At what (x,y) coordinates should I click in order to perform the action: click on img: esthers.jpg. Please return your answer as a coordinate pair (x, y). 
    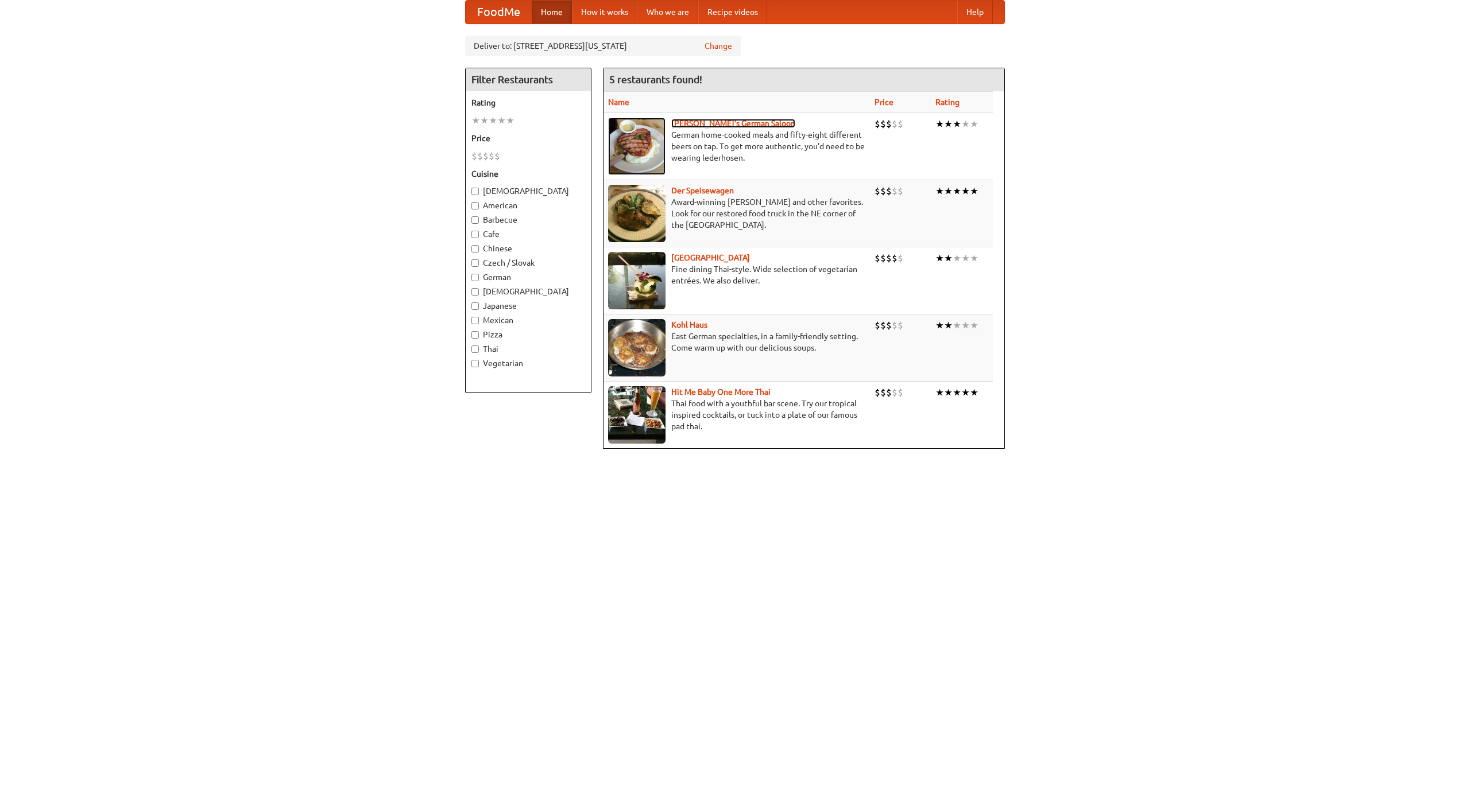
    Looking at the image, I should click on (636, 146).